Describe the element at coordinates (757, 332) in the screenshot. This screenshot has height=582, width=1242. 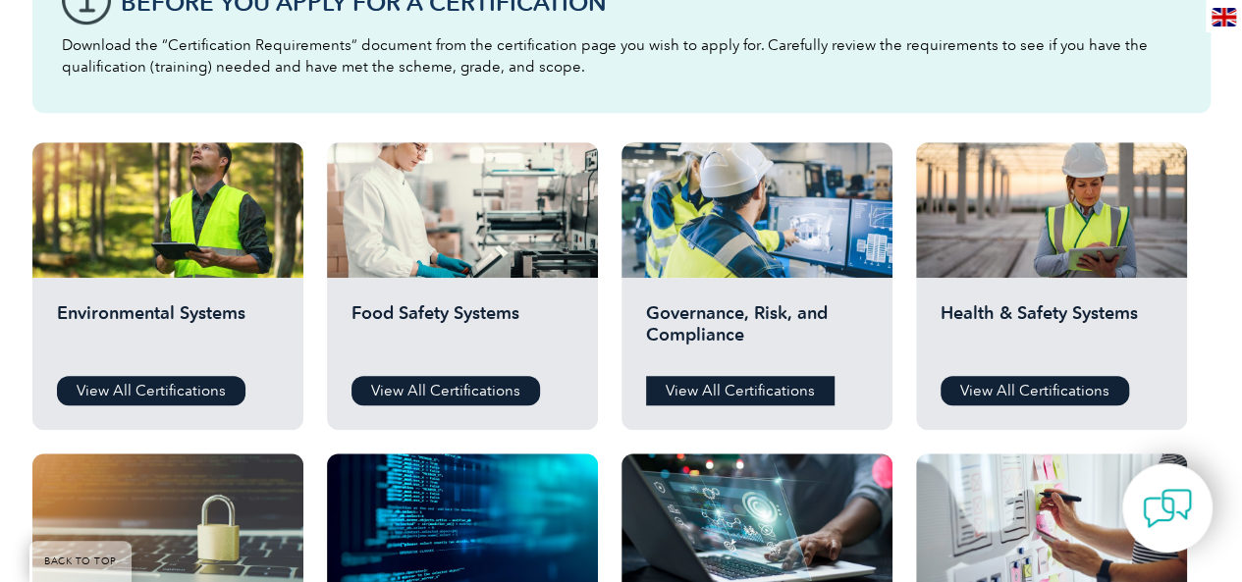
I see `h2: Governance, Risk, and Compliance` at that location.